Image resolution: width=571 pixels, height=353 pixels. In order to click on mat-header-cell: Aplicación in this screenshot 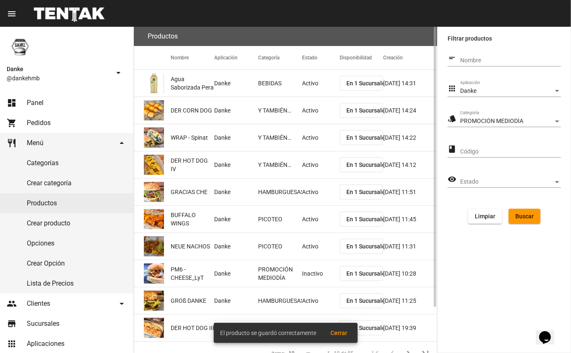, I will do `click(236, 58)`.